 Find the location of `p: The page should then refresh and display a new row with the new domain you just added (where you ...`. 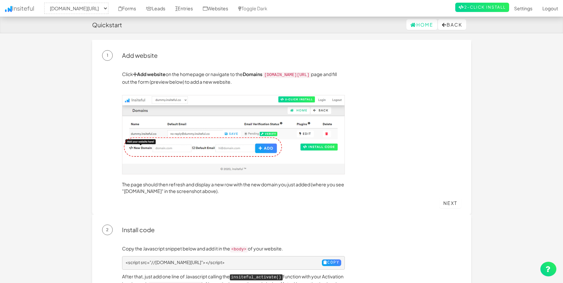

p: The page should then refresh and display a new row with the new domain you just added (where you ... is located at coordinates (233, 188).